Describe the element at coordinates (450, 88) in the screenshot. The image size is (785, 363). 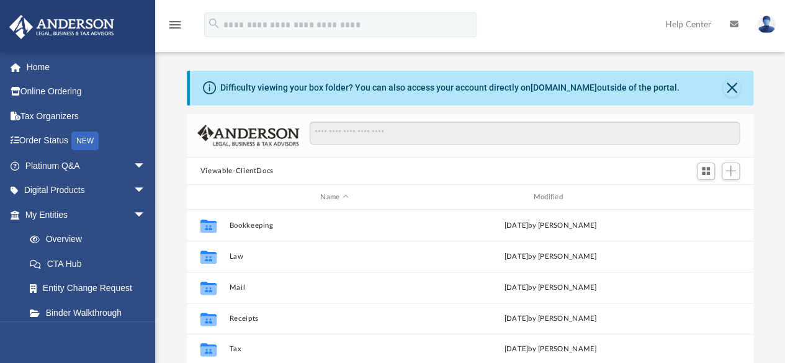
I see `div: Difficulty viewing your box folder? You can also access your account directly on outside of the p...` at that location.